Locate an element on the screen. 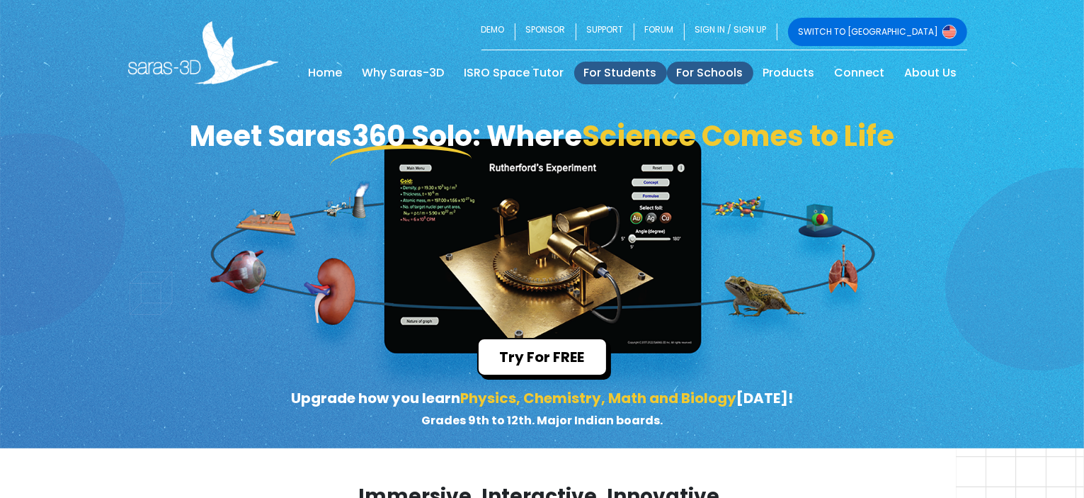 The width and height of the screenshot is (1084, 498). a: Connect is located at coordinates (859, 73).